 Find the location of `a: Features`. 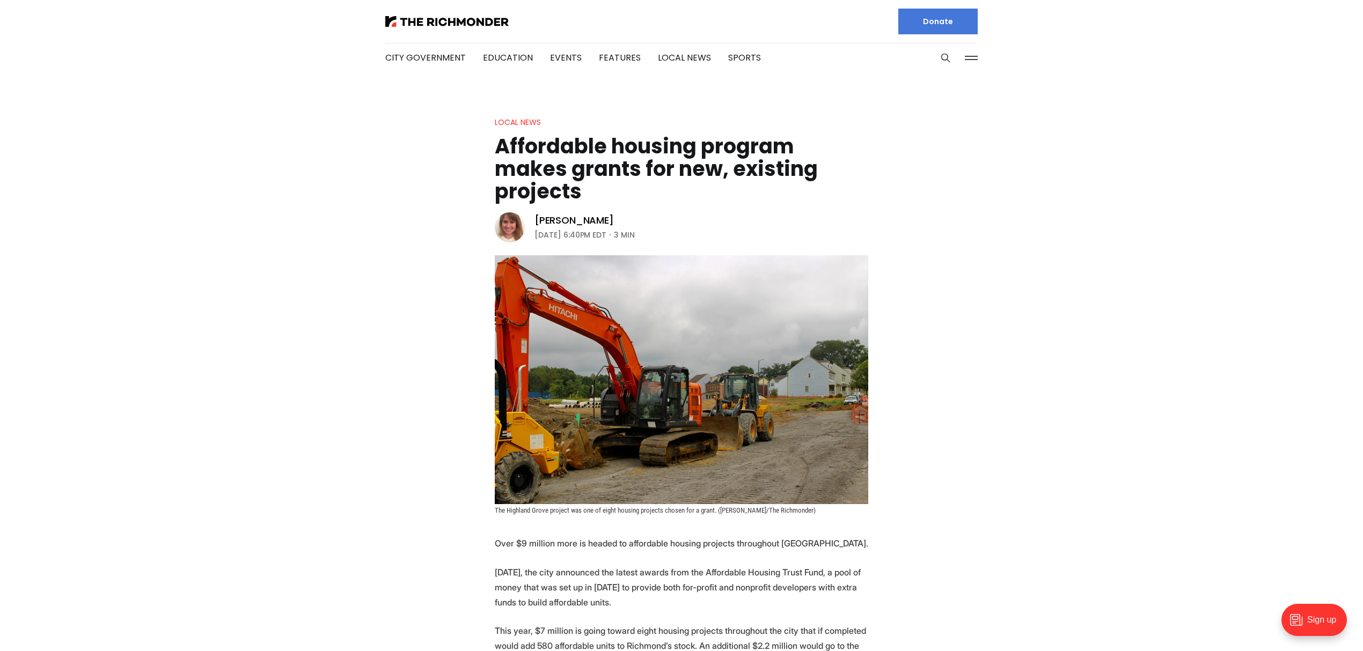

a: Features is located at coordinates (620, 57).